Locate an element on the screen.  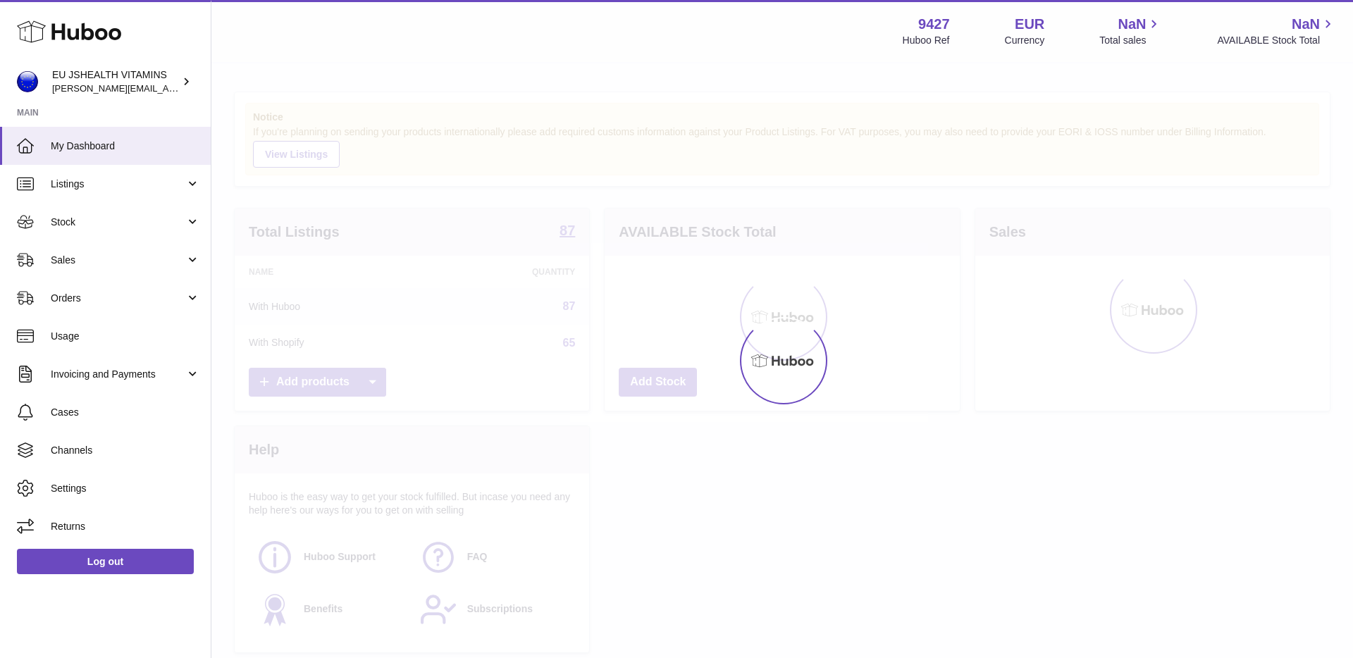
span: Usage is located at coordinates (125, 336).